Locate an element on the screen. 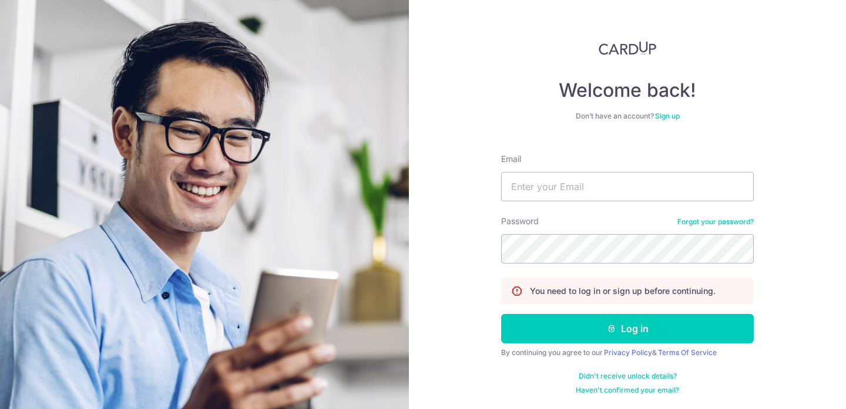 The width and height of the screenshot is (846, 409). label: Email is located at coordinates (511, 159).